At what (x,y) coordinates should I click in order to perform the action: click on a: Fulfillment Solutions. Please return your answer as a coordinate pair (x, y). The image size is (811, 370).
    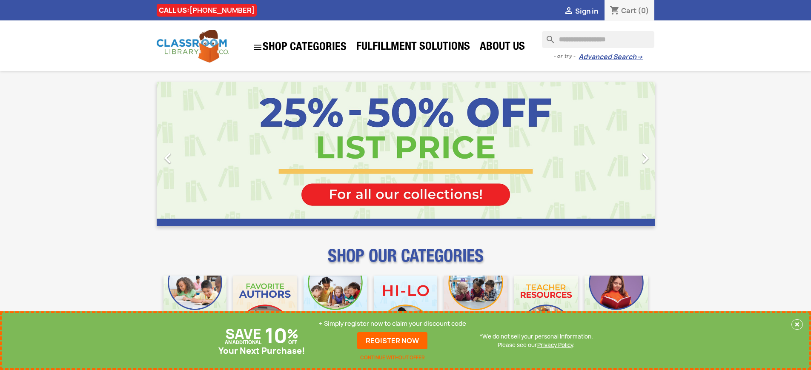
    Looking at the image, I should click on (413, 48).